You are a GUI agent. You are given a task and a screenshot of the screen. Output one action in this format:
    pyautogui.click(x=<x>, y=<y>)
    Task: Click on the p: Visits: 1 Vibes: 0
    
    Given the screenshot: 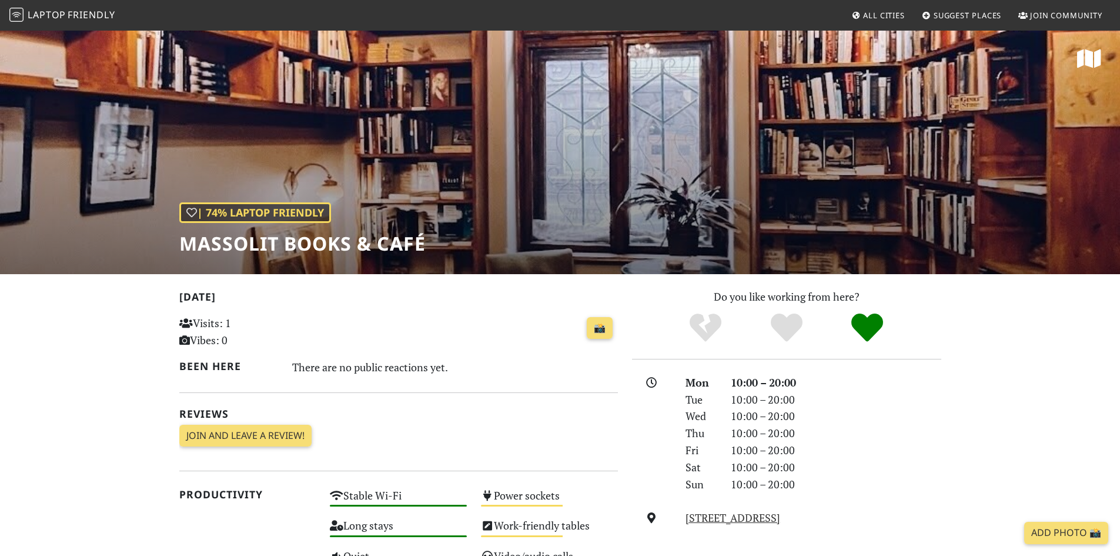 What is the action you would take?
    pyautogui.click(x=248, y=332)
    